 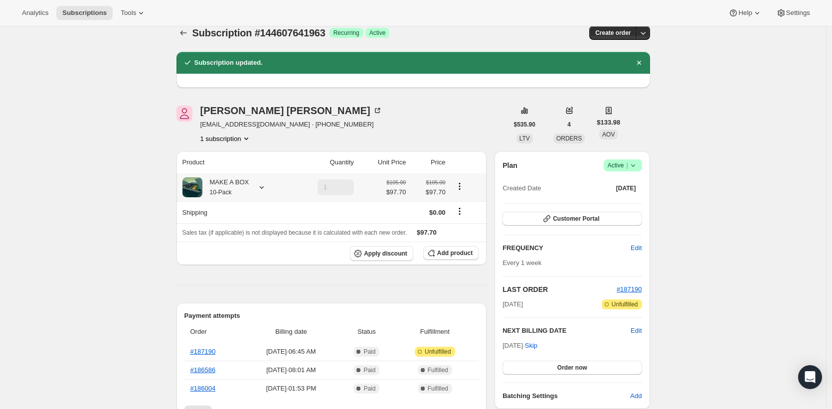 I want to click on th: Quantity, so click(x=325, y=163).